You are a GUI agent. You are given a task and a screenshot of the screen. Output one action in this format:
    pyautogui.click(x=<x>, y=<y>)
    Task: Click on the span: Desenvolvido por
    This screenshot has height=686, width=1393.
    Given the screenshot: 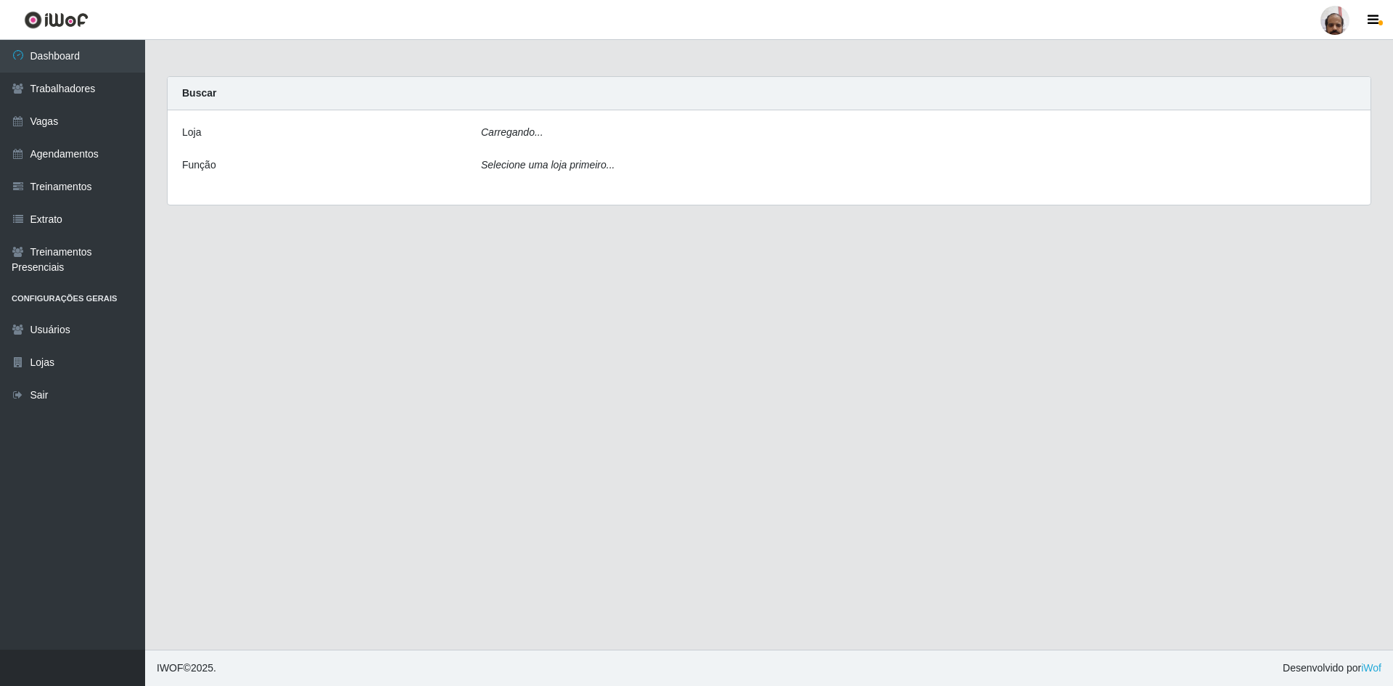 What is the action you would take?
    pyautogui.click(x=1332, y=667)
    